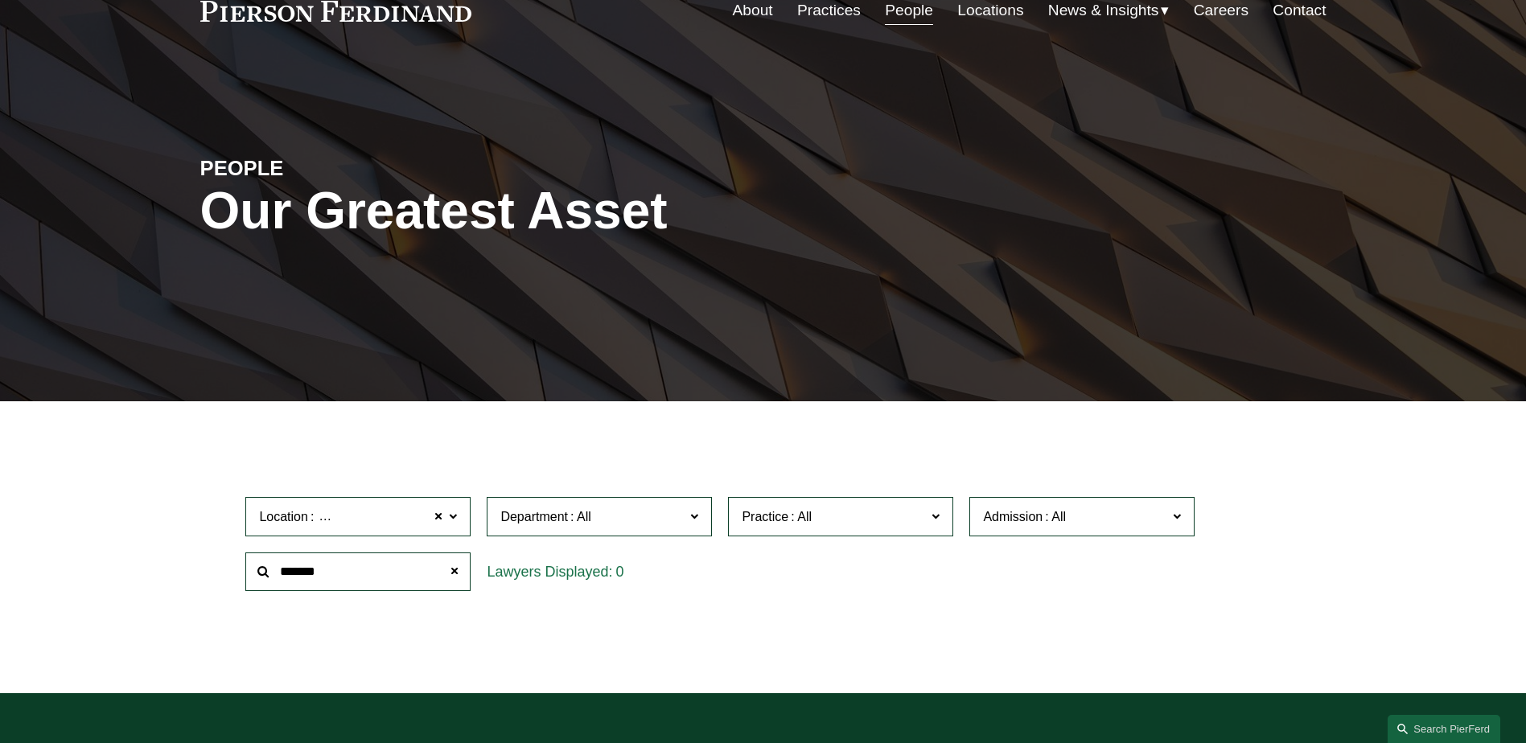  Describe the element at coordinates (1013, 516) in the screenshot. I see `span: Admission` at that location.